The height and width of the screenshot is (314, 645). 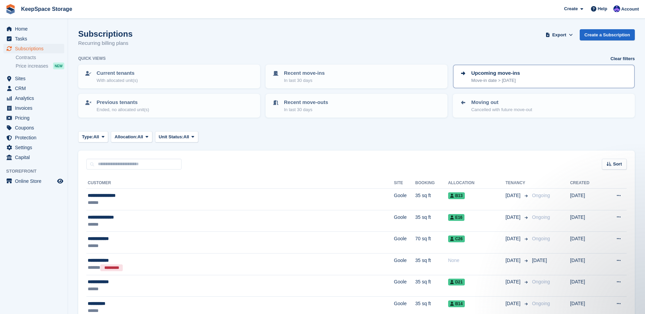 What do you see at coordinates (405, 183) in the screenshot?
I see `th: Site` at bounding box center [405, 183].